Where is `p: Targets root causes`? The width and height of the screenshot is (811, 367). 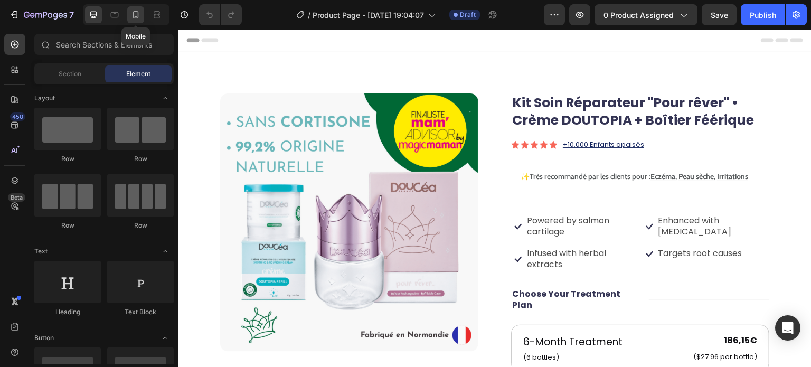 p: Targets root causes is located at coordinates (522, 224).